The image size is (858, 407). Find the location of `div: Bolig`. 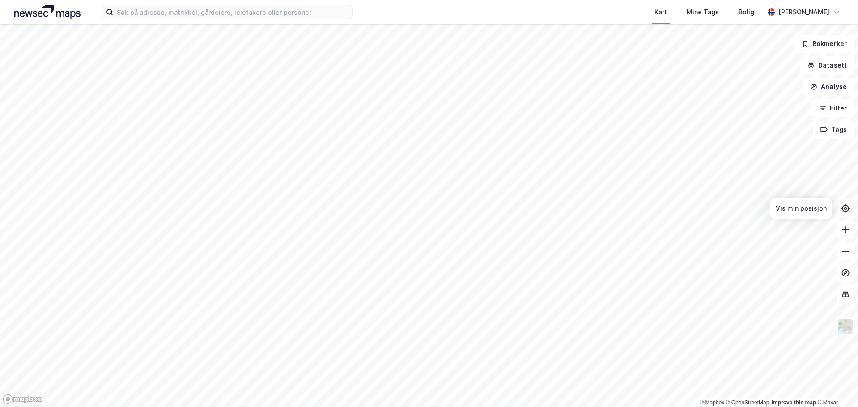

div: Bolig is located at coordinates (746, 12).